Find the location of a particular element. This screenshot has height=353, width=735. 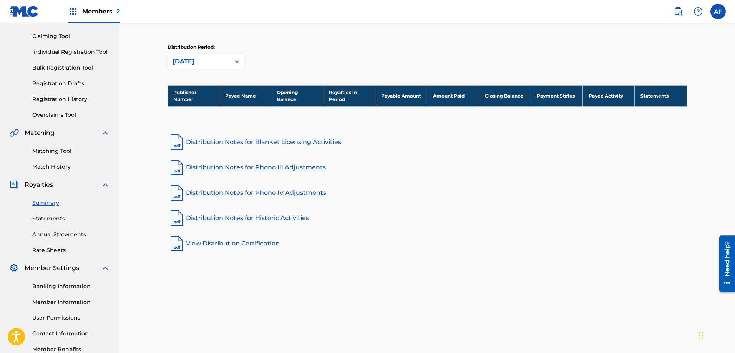

img: Matching is located at coordinates (14, 133).